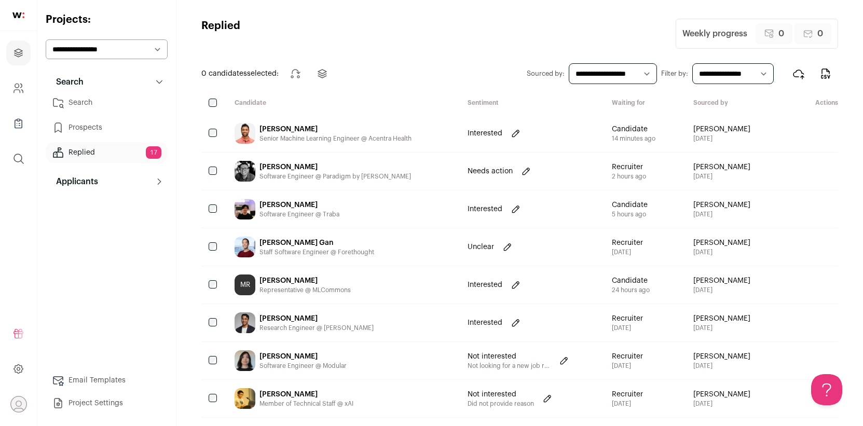  I want to click on div: Waiting for, so click(644, 103).